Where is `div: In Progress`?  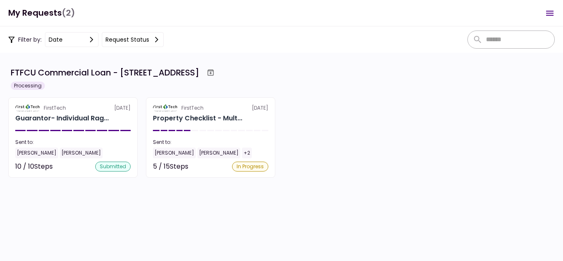
div: In Progress is located at coordinates (250, 167).